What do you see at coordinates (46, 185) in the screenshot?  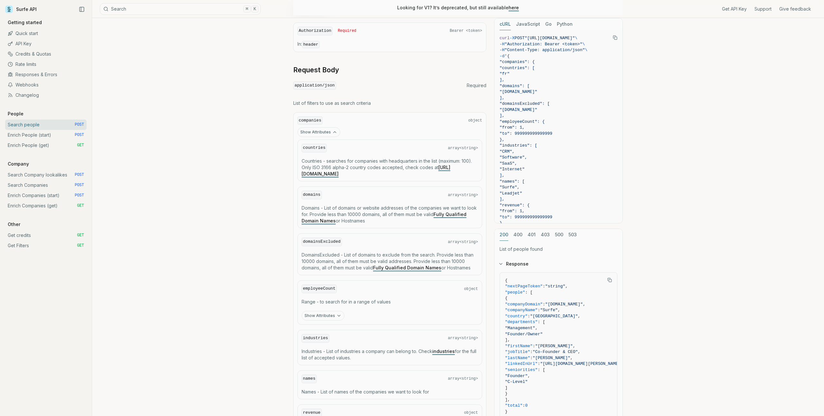 I see `a: Search Companies POST` at bounding box center [46, 185].